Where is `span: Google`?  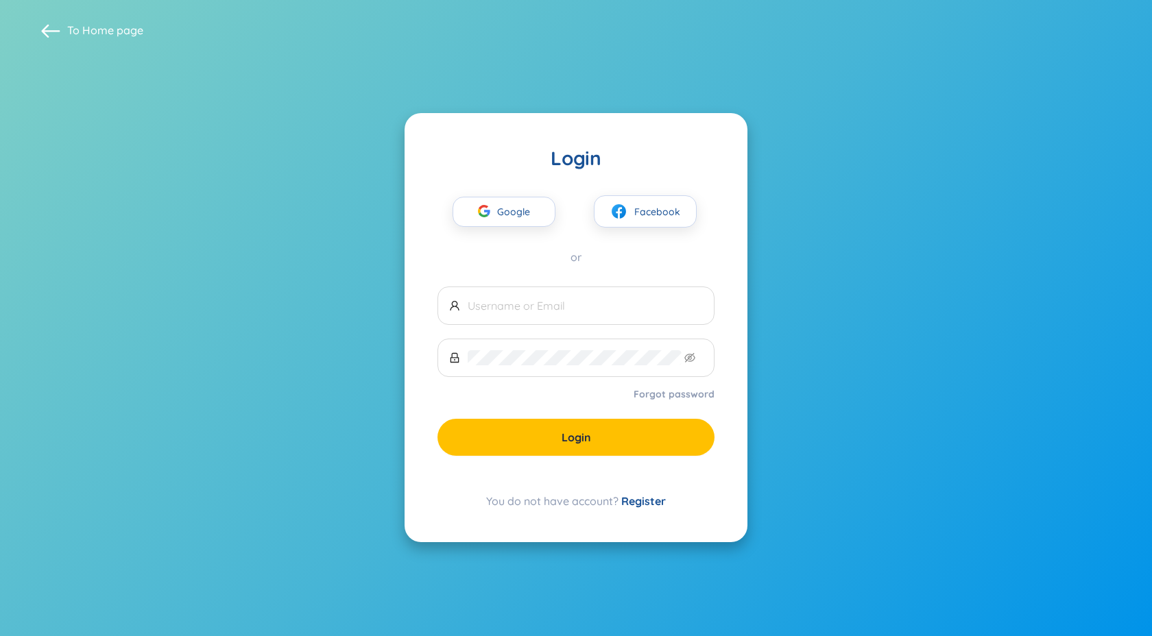
span: Google is located at coordinates (517, 212).